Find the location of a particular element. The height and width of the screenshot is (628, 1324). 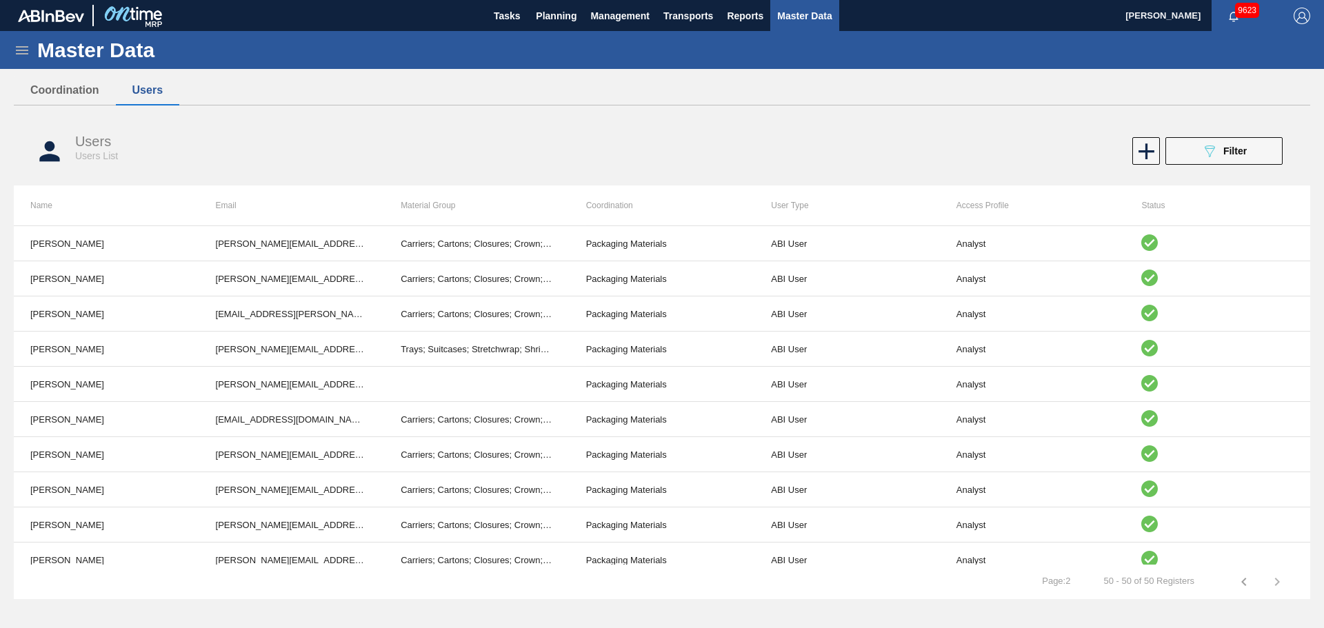

img: Logout is located at coordinates (1302, 16).